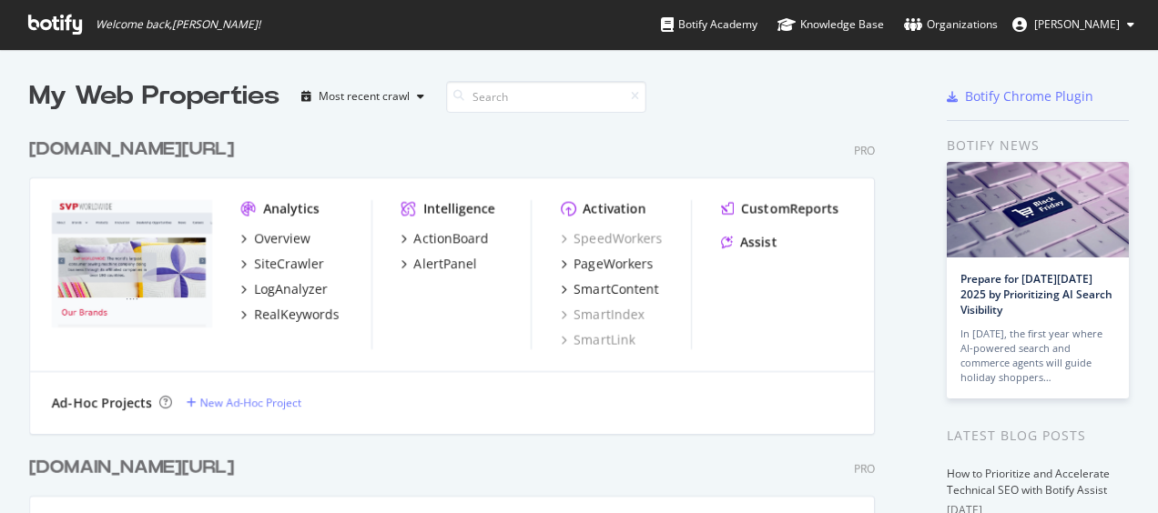 The height and width of the screenshot is (513, 1158). Describe the element at coordinates (614, 209) in the screenshot. I see `div: Activation` at that location.